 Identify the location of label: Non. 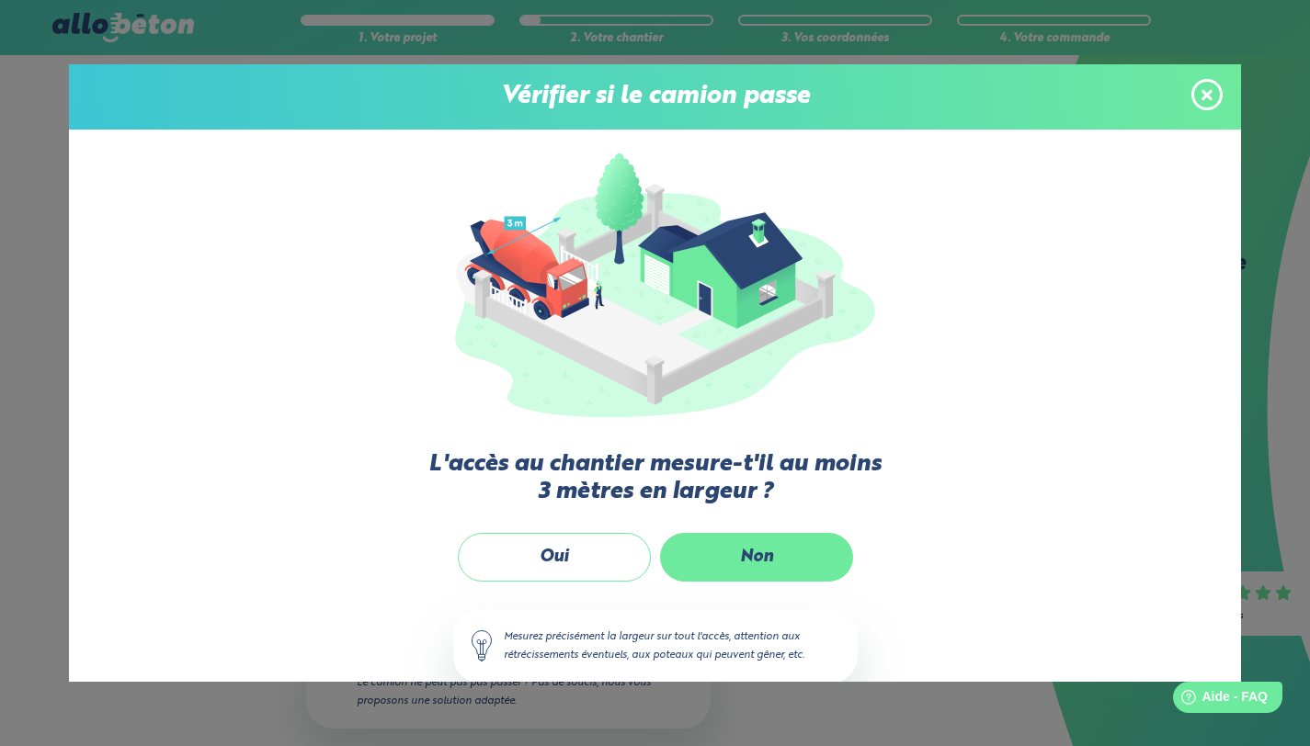
(756, 557).